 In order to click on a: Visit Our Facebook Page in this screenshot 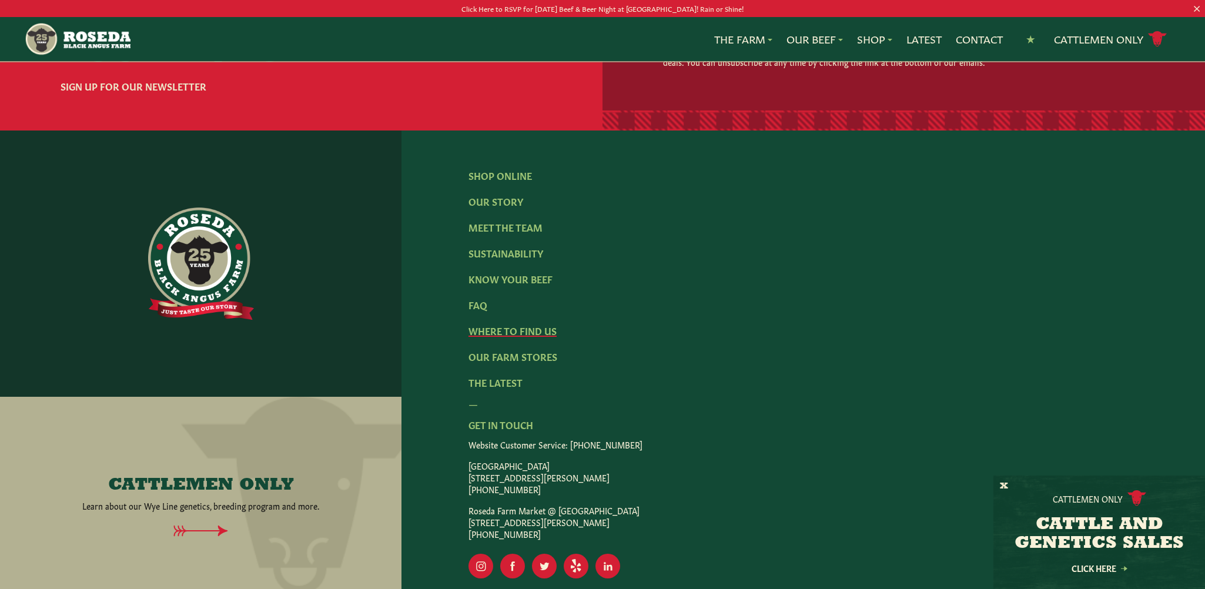, I will do `click(513, 566)`.